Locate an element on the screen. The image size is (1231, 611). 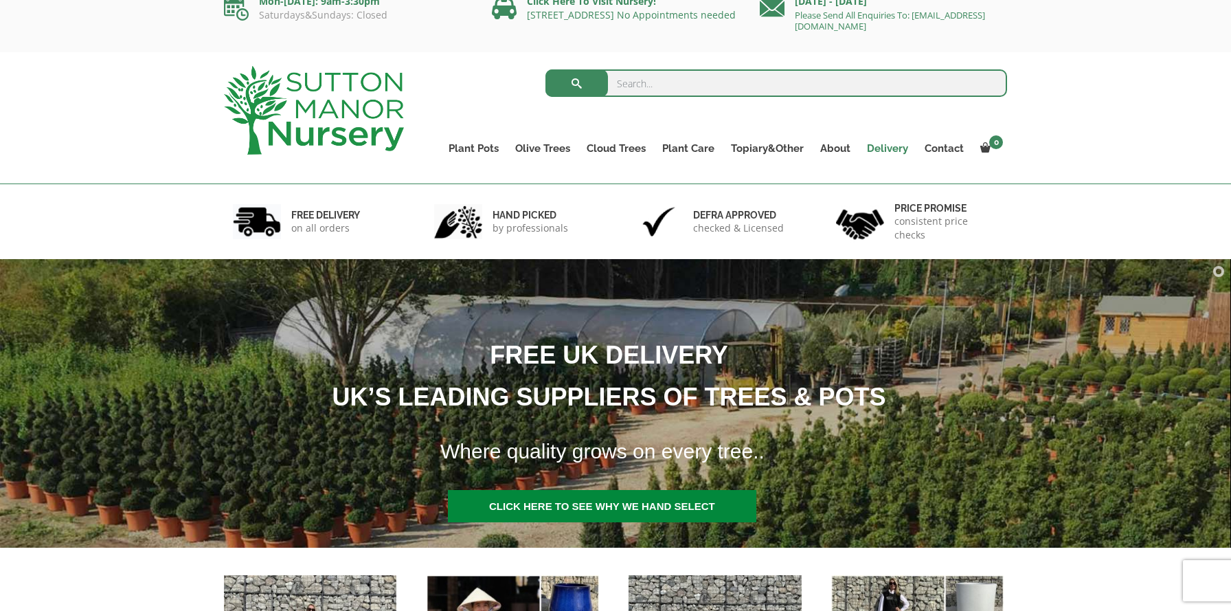
span: 0 is located at coordinates (996, 142).